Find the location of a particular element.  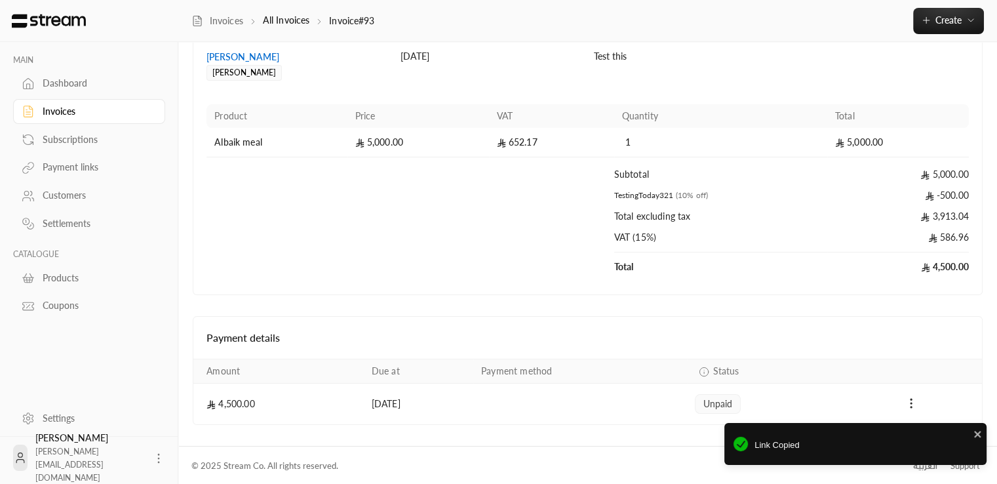

th: Payment method is located at coordinates (580, 371).